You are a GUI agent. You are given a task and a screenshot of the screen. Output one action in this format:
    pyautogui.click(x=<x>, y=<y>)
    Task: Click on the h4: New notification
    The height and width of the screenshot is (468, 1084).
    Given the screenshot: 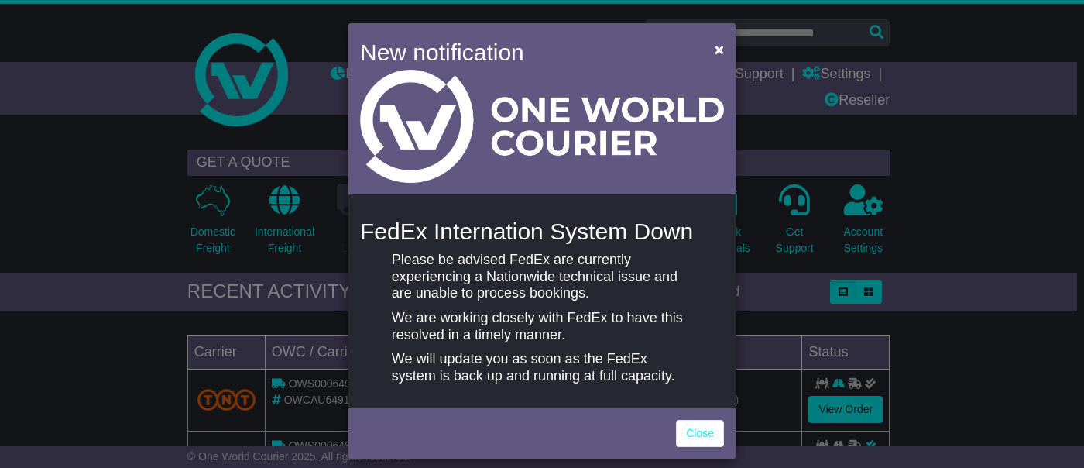 What is the action you would take?
    pyautogui.click(x=526, y=52)
    